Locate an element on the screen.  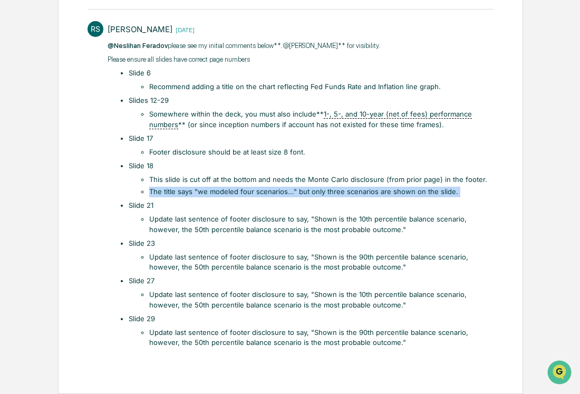
span: Attestations is located at coordinates (109, 138).